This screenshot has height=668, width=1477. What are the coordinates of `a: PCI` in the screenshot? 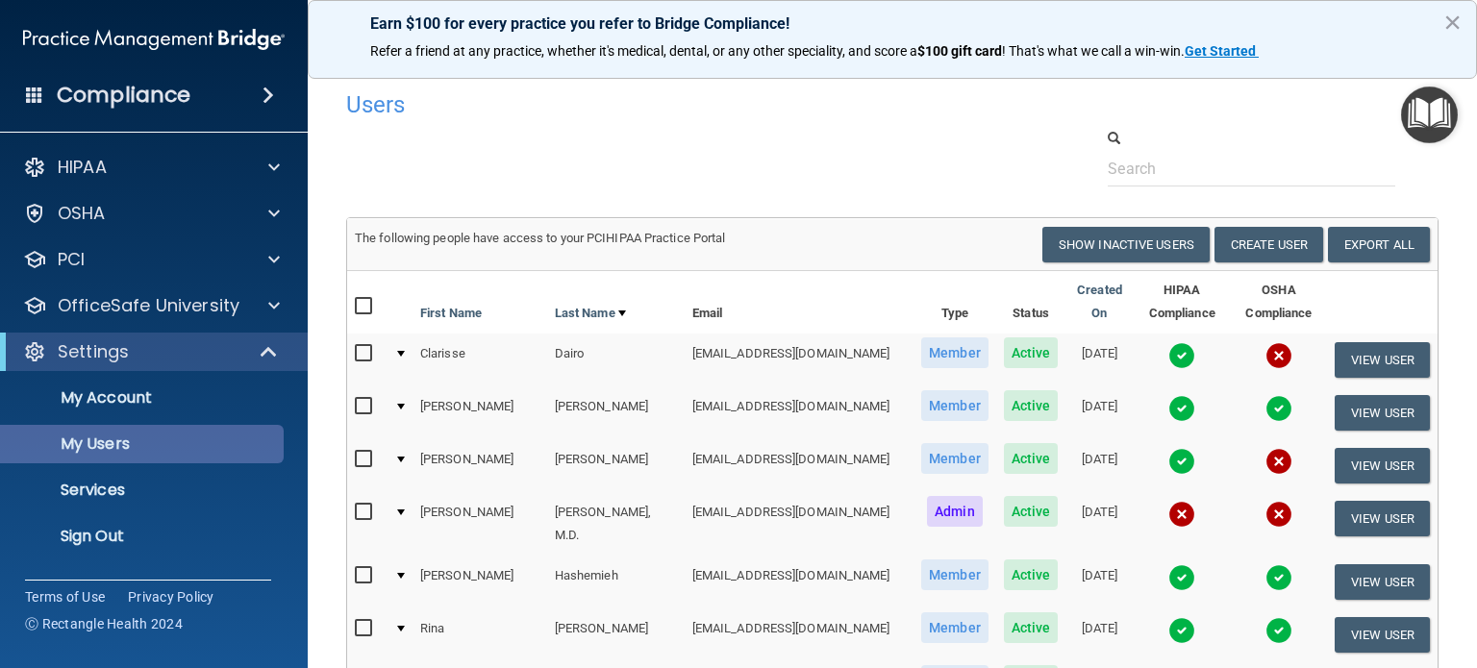 It's located at (151, 260).